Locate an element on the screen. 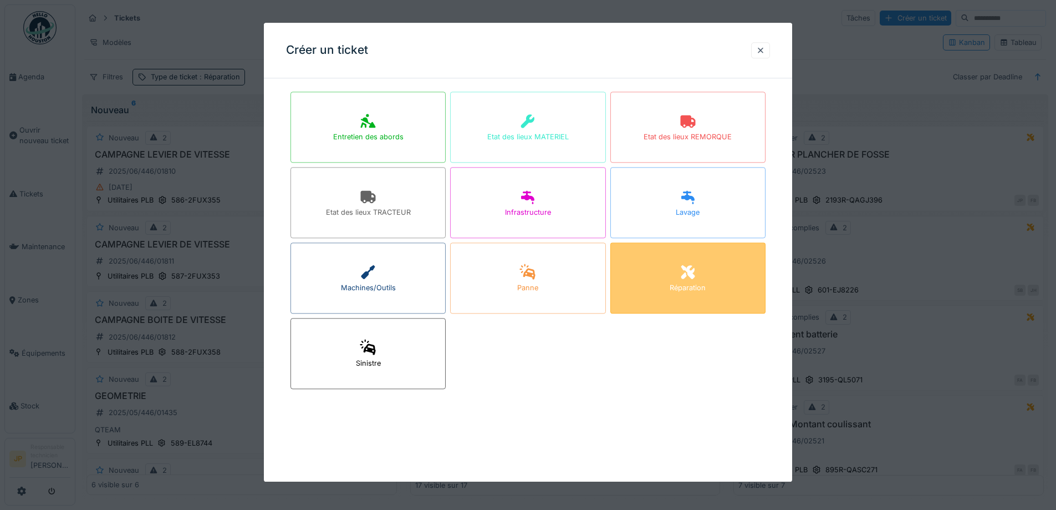 This screenshot has width=1056, height=510. div: Panne is located at coordinates (528, 288).